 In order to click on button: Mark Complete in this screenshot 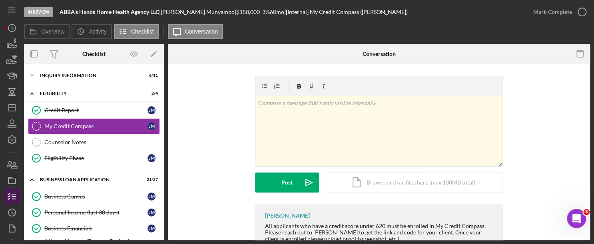, I will do `click(558, 12)`.